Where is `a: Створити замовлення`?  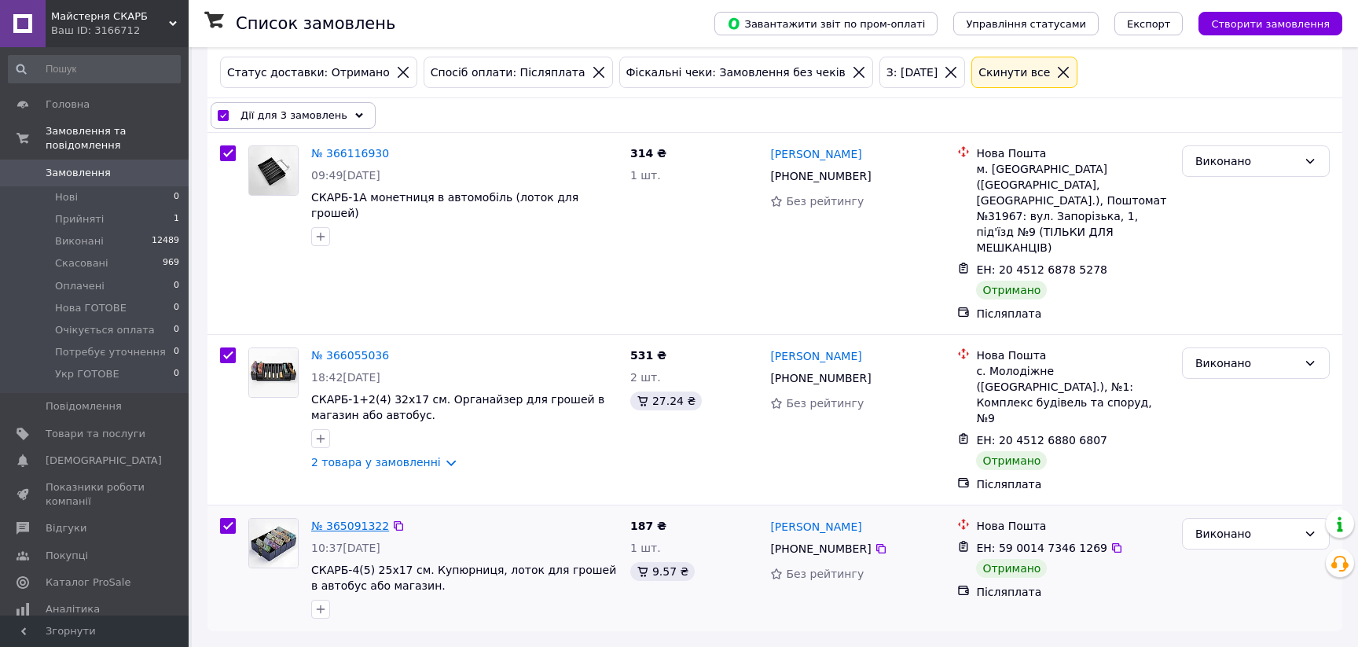 a: Створити замовлення is located at coordinates (1262, 23).